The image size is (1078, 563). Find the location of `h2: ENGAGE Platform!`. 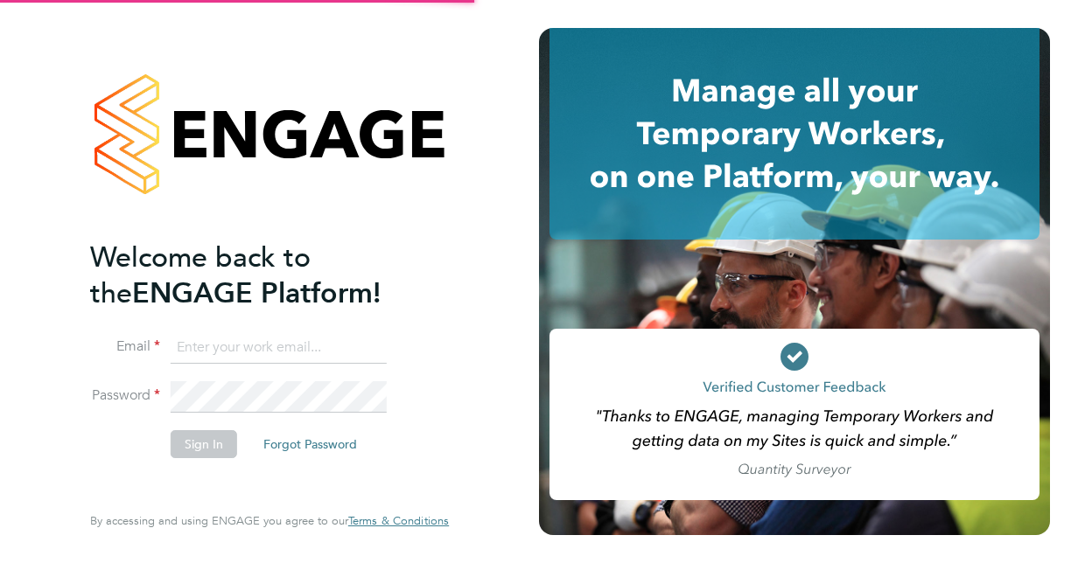

h2: ENGAGE Platform! is located at coordinates (261, 276).